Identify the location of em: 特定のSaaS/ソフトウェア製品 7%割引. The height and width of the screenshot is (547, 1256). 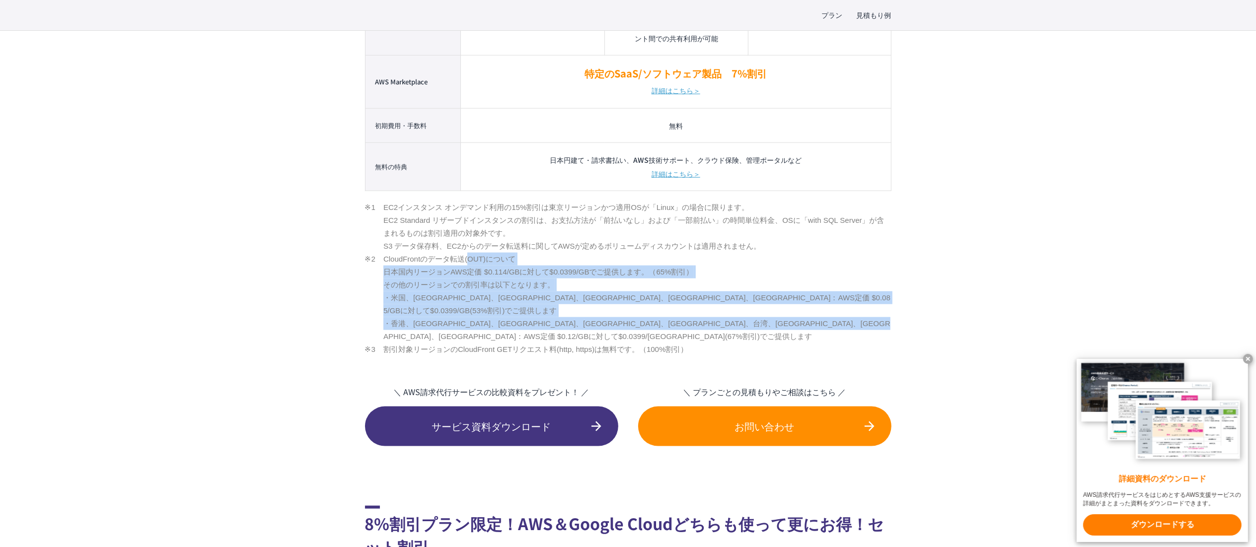
(676, 73).